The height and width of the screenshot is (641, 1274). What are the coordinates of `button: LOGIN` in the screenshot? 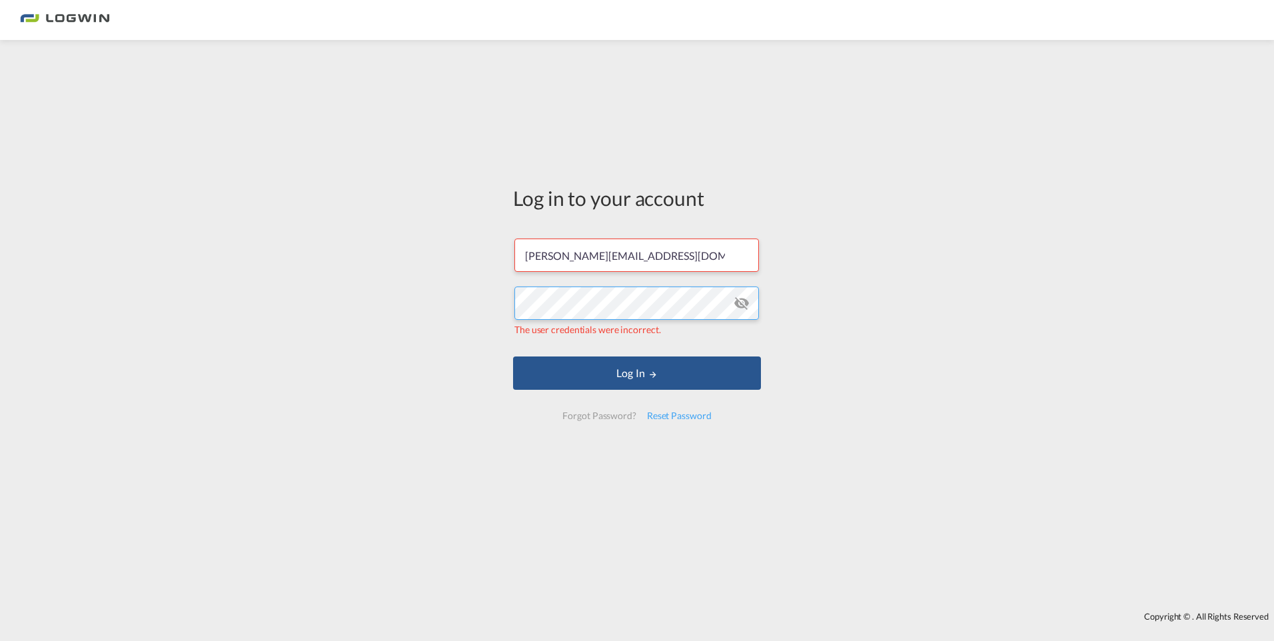 It's located at (637, 373).